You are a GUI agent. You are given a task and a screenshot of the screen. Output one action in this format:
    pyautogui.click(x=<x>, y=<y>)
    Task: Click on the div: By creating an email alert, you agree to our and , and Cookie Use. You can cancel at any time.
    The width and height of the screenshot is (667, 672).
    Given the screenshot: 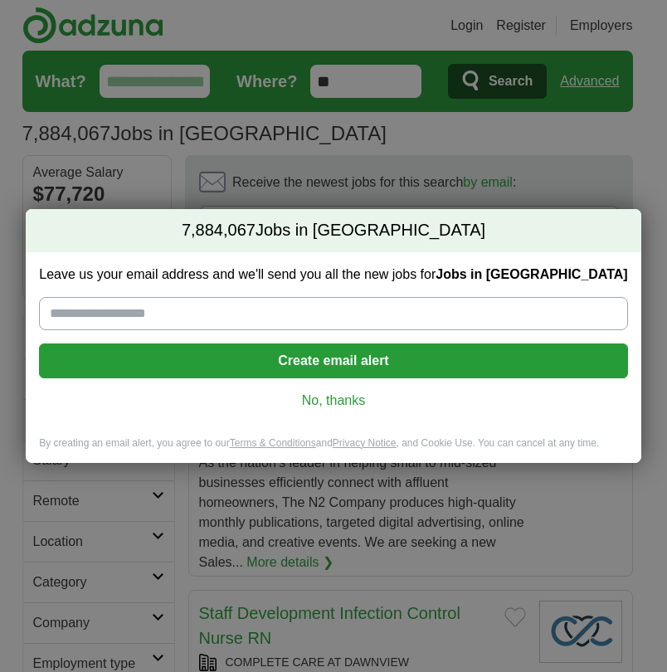 What is the action you would take?
    pyautogui.click(x=332, y=449)
    